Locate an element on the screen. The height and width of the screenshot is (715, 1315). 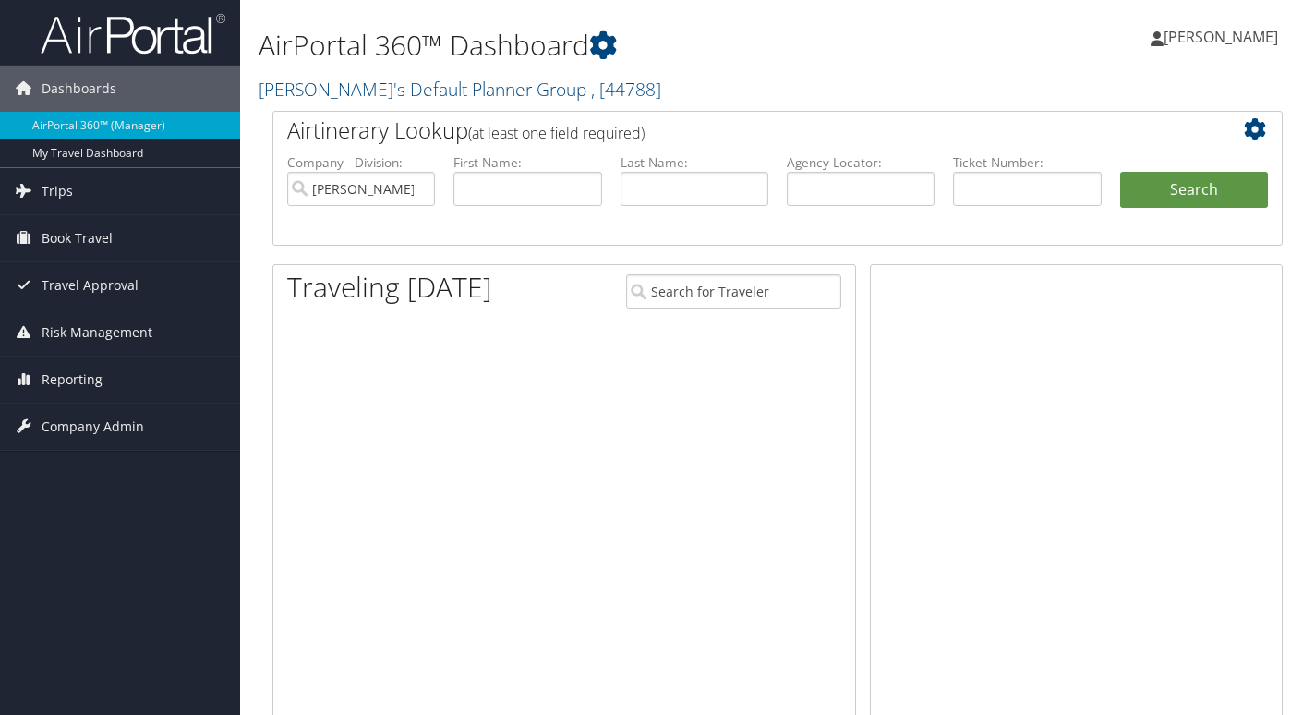
span: Risk Management is located at coordinates (97, 332).